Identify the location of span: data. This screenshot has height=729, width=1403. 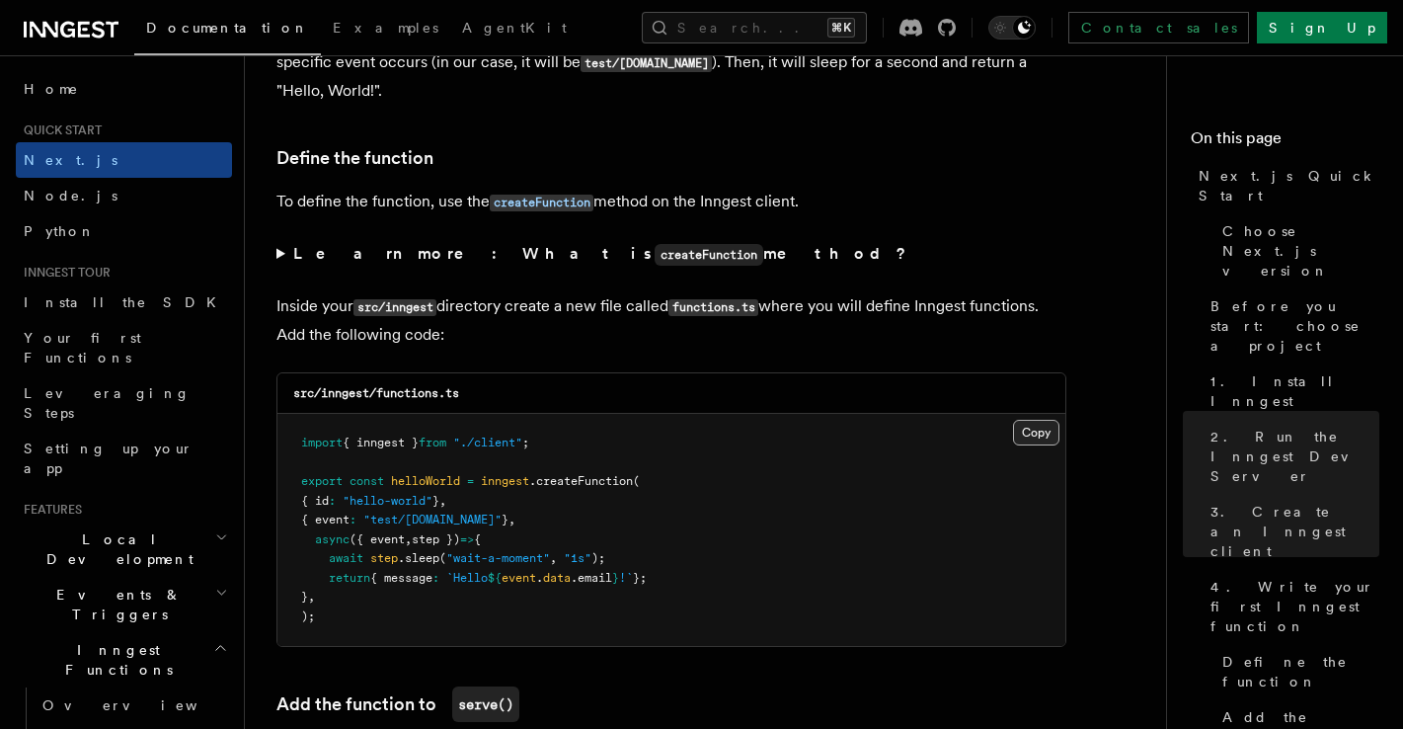
(557, 578).